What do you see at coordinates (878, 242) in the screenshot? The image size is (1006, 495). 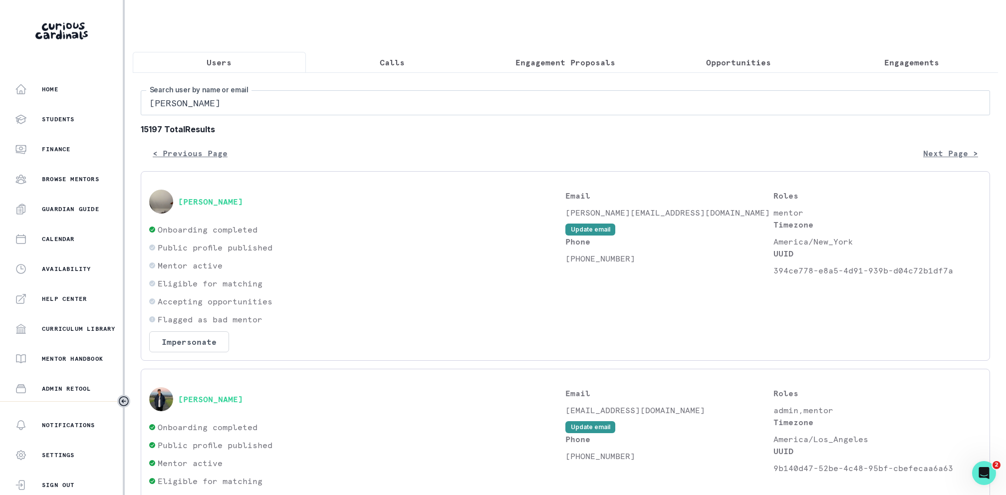 I see `p: America/New_York` at bounding box center [878, 242].